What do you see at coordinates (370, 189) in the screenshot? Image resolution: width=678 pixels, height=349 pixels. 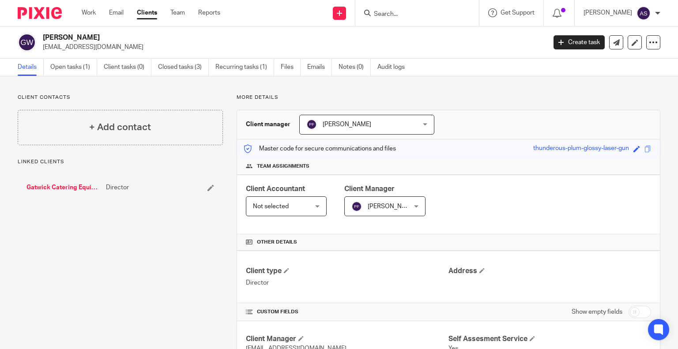 I see `span: Client Manager` at bounding box center [370, 189].